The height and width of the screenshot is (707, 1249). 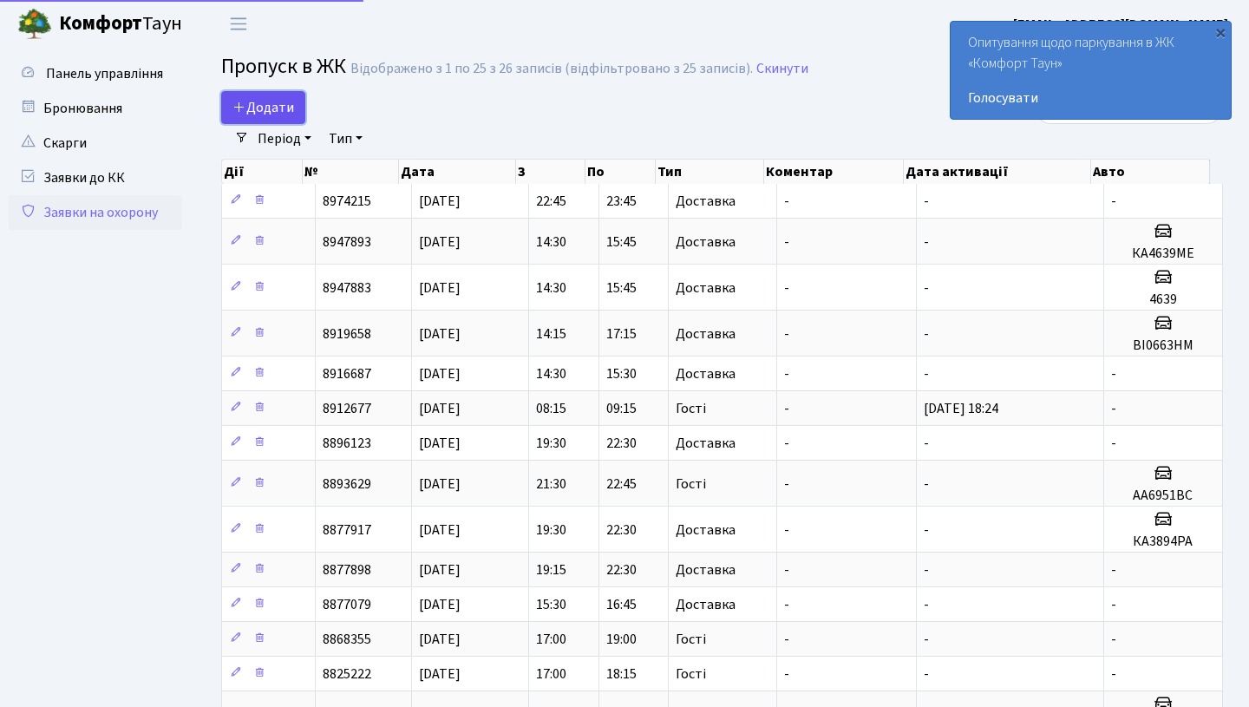 I want to click on span: 14:15, so click(x=551, y=334).